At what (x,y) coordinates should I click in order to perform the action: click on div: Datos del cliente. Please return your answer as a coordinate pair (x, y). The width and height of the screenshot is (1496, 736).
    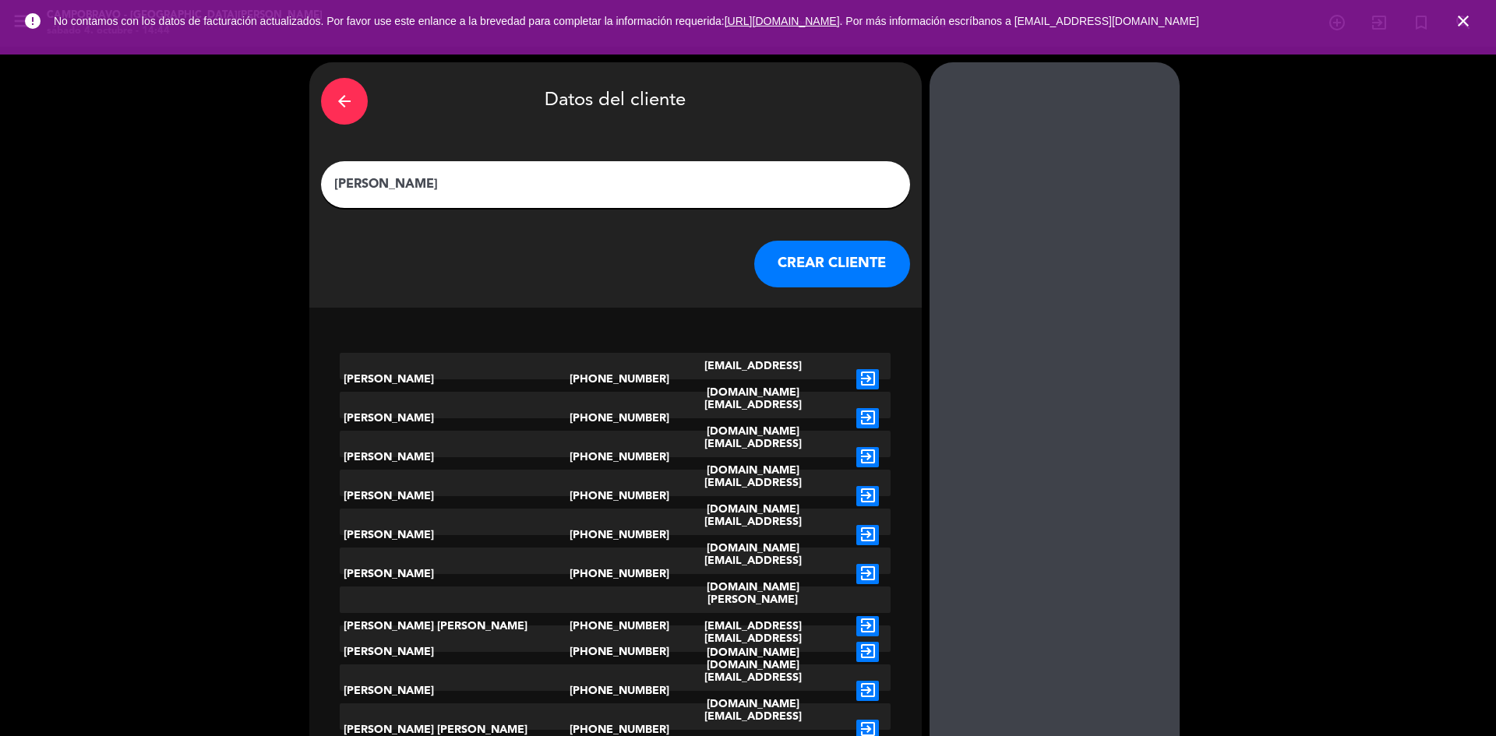
    Looking at the image, I should click on (615, 101).